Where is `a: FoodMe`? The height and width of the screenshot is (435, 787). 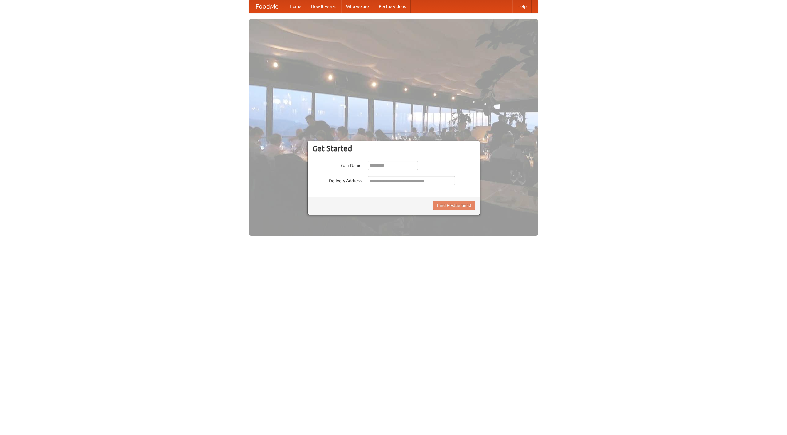 a: FoodMe is located at coordinates (267, 6).